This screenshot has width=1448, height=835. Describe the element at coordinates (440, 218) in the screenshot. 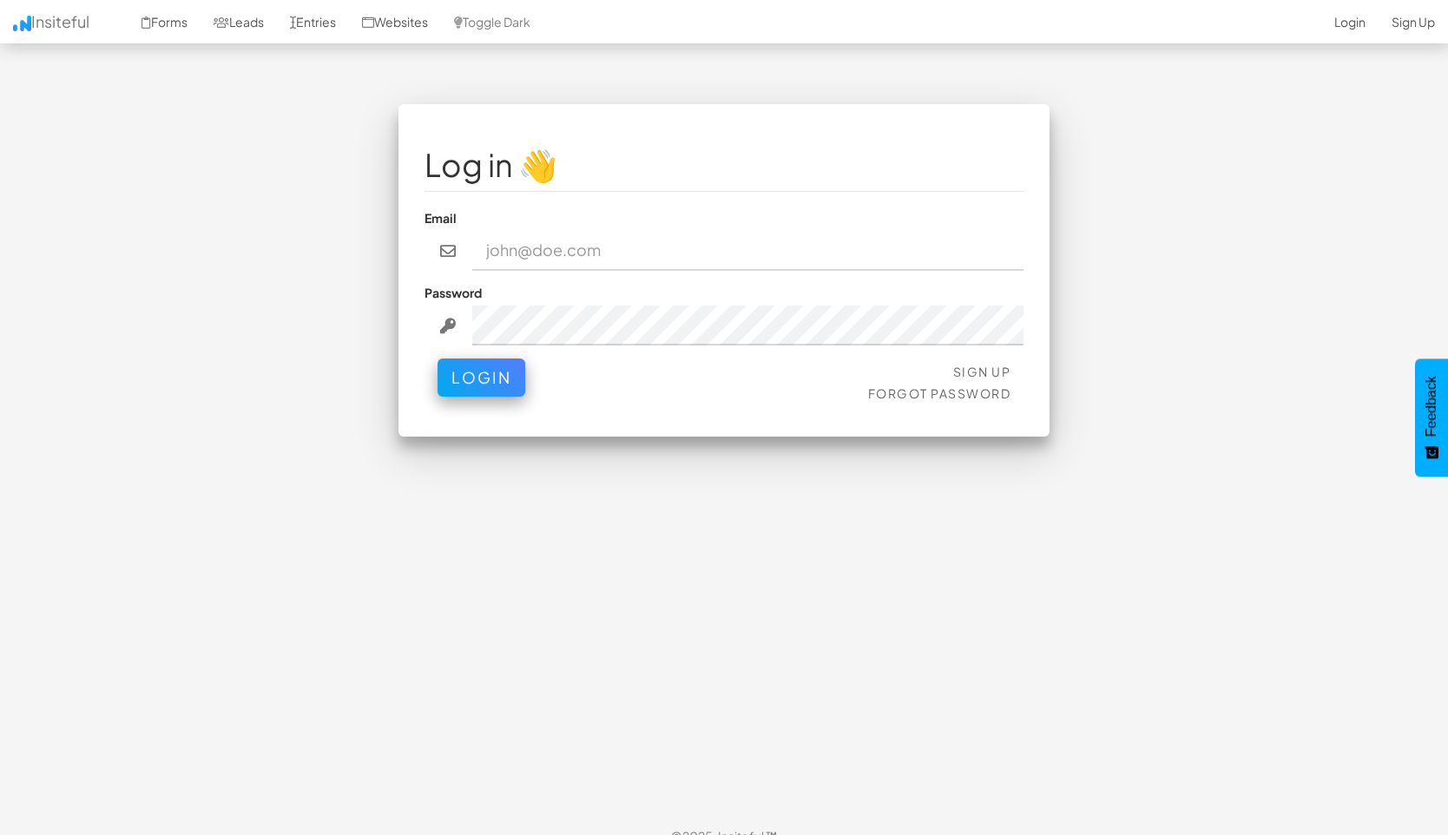

I see `label: Email` at that location.